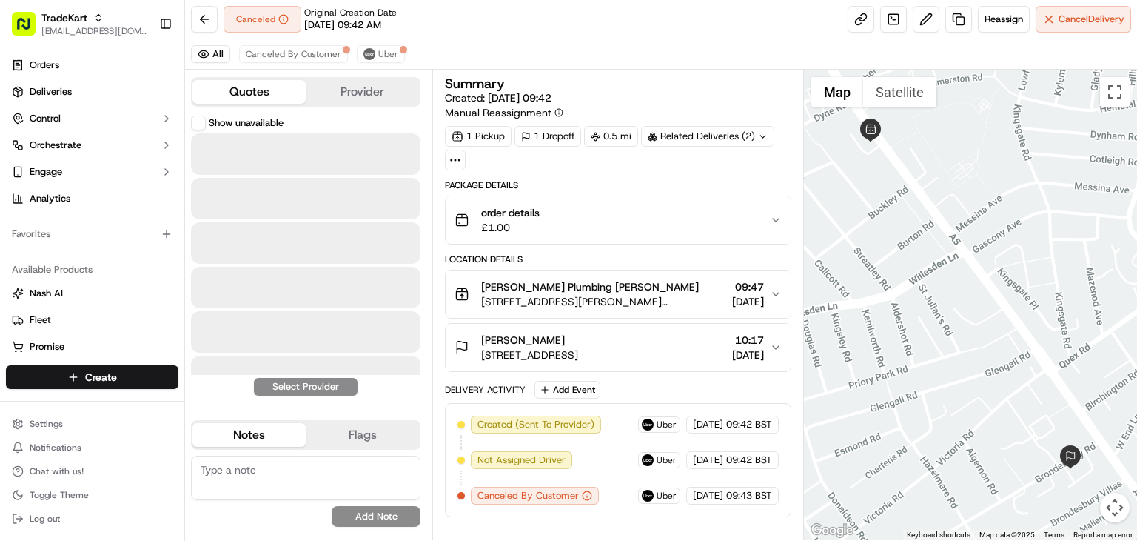 The image size is (1137, 541). I want to click on button: Create, so click(92, 377).